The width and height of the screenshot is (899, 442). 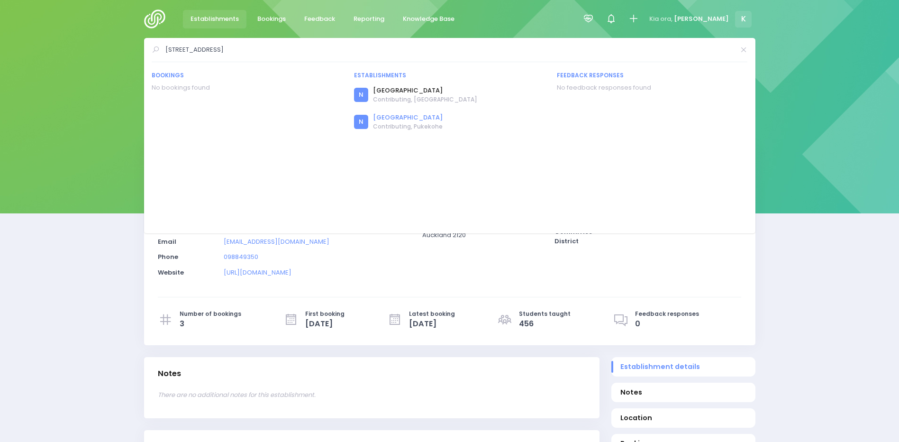 I want to click on span: Notes, so click(x=683, y=392).